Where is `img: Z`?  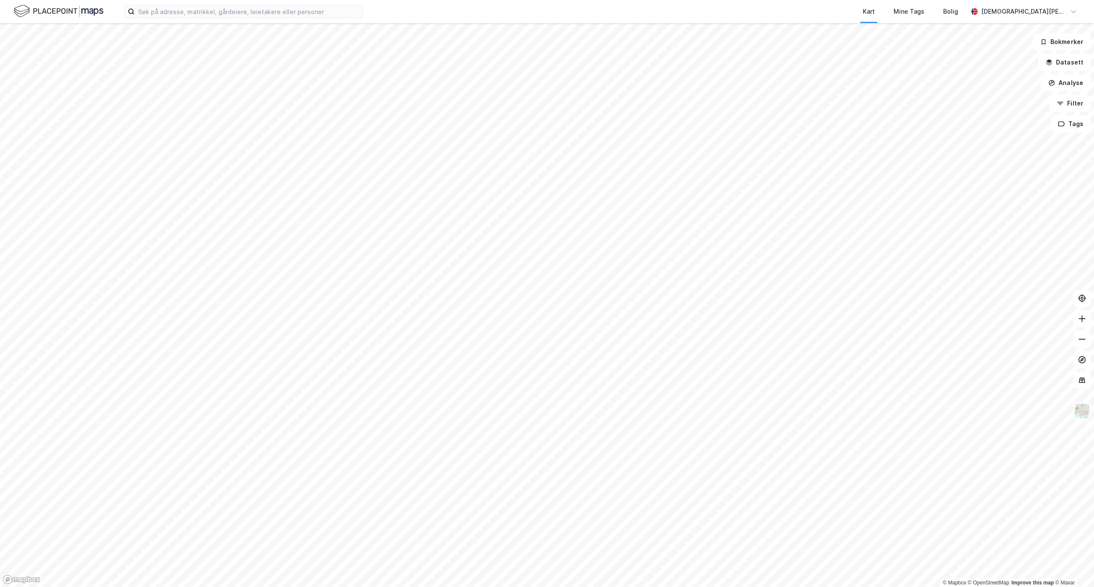
img: Z is located at coordinates (1082, 411).